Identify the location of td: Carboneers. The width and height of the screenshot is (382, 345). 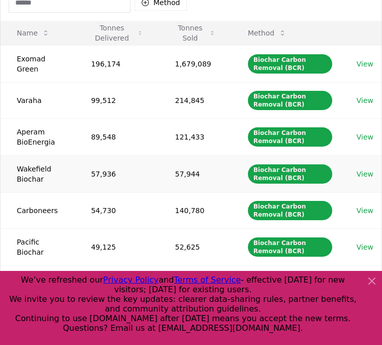
(38, 210).